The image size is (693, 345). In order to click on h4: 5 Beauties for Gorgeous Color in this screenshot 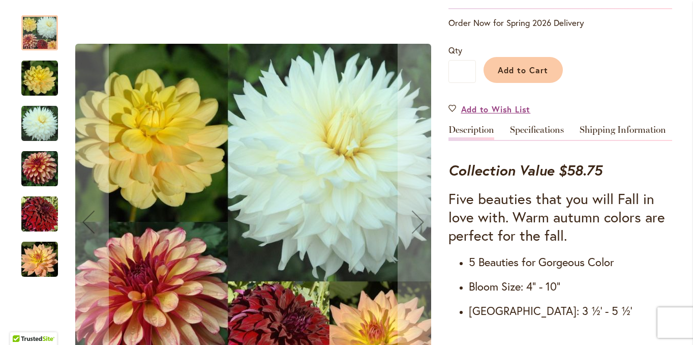, I will do `click(571, 262)`.